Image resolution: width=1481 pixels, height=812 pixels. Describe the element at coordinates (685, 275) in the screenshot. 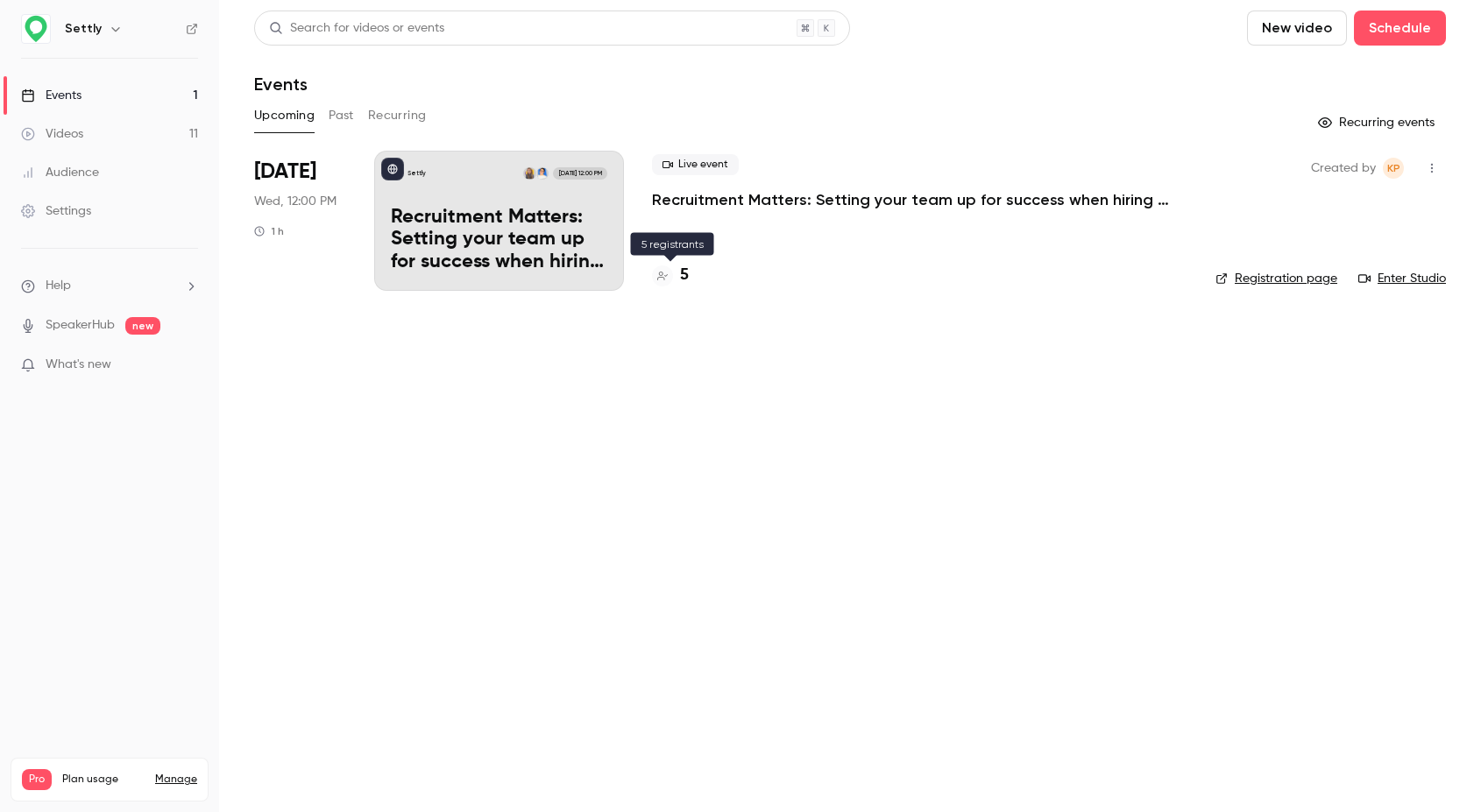

I see `h4: 5` at that location.